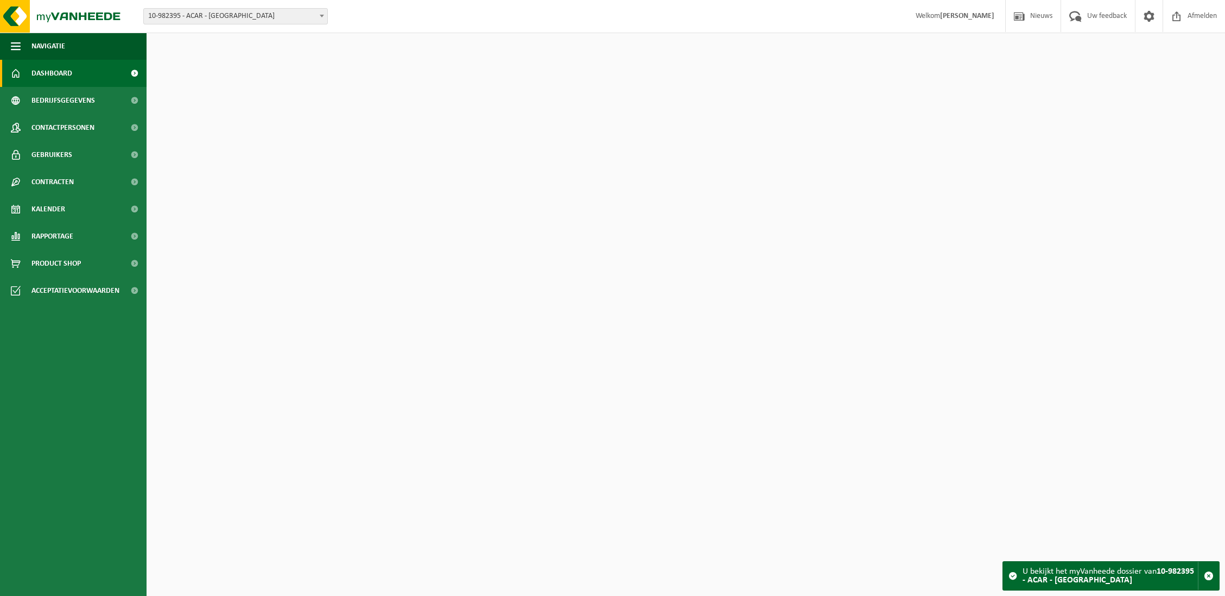 The image size is (1225, 596). I want to click on span: Navigatie, so click(48, 46).